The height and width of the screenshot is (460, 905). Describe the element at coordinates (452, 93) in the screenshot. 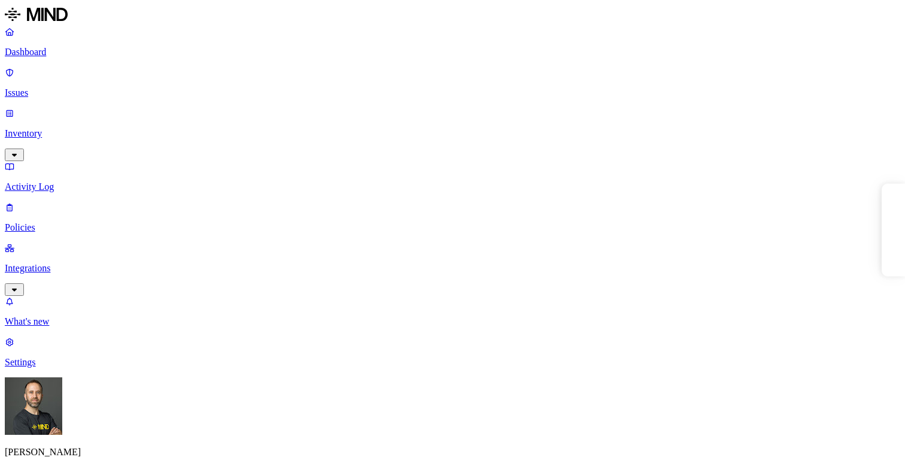

I see `p: Issues` at that location.